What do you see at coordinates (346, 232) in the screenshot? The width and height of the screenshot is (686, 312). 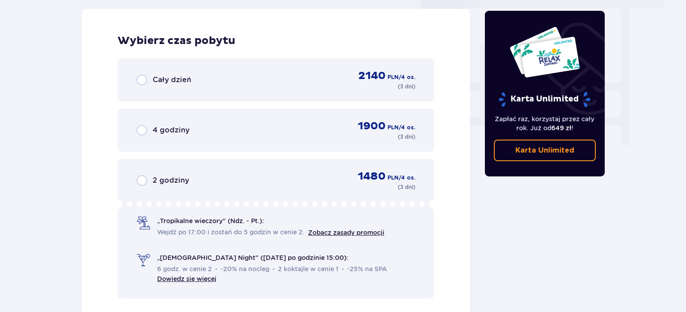 I see `a: Zobacz zasady promocji` at bounding box center [346, 232].